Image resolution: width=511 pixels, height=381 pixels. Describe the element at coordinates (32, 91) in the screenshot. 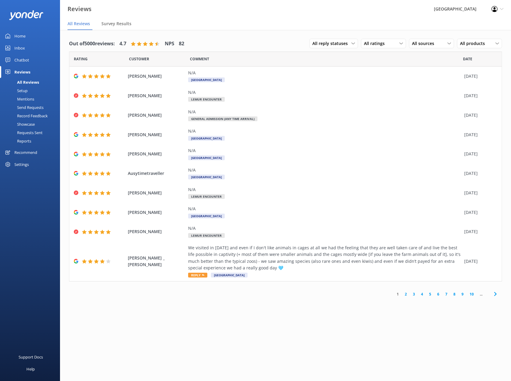

I see `a: Setup` at that location.